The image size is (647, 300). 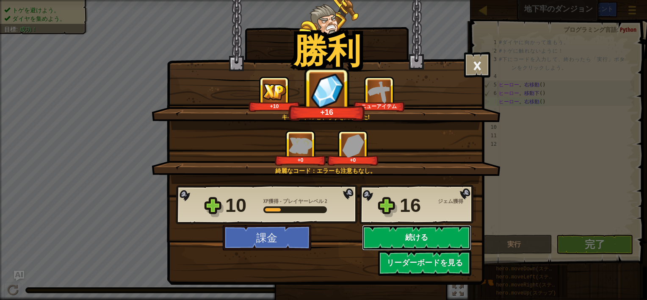 What do you see at coordinates (417, 238) in the screenshot?
I see `button: 続ける` at bounding box center [417, 238].